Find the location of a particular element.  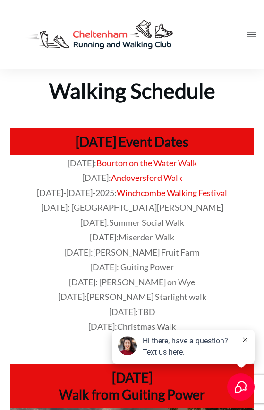

span: Christmas Walk is located at coordinates (146, 326).